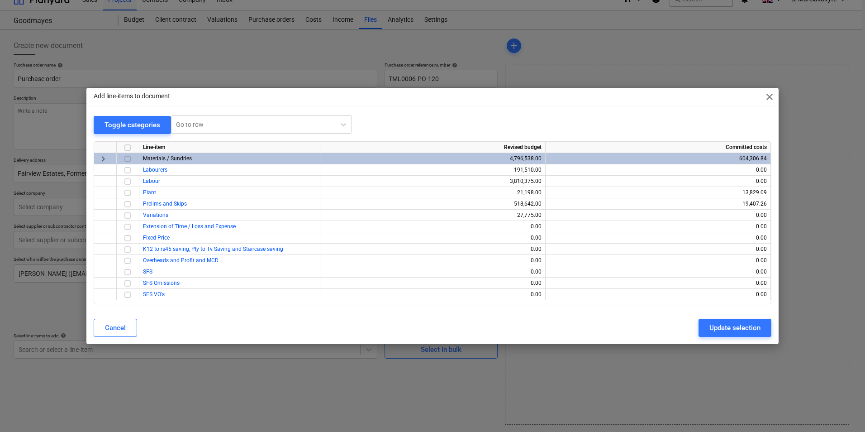 The image size is (865, 432). Describe the element at coordinates (735, 328) in the screenshot. I see `div: Update selection` at that location.